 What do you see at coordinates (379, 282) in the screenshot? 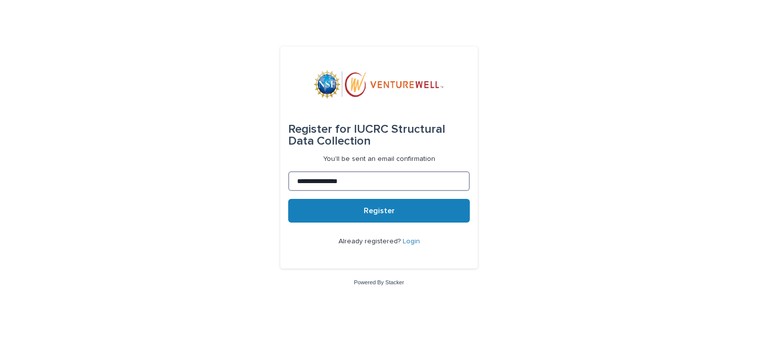
I see `a: Powered By Stacker` at bounding box center [379, 282].